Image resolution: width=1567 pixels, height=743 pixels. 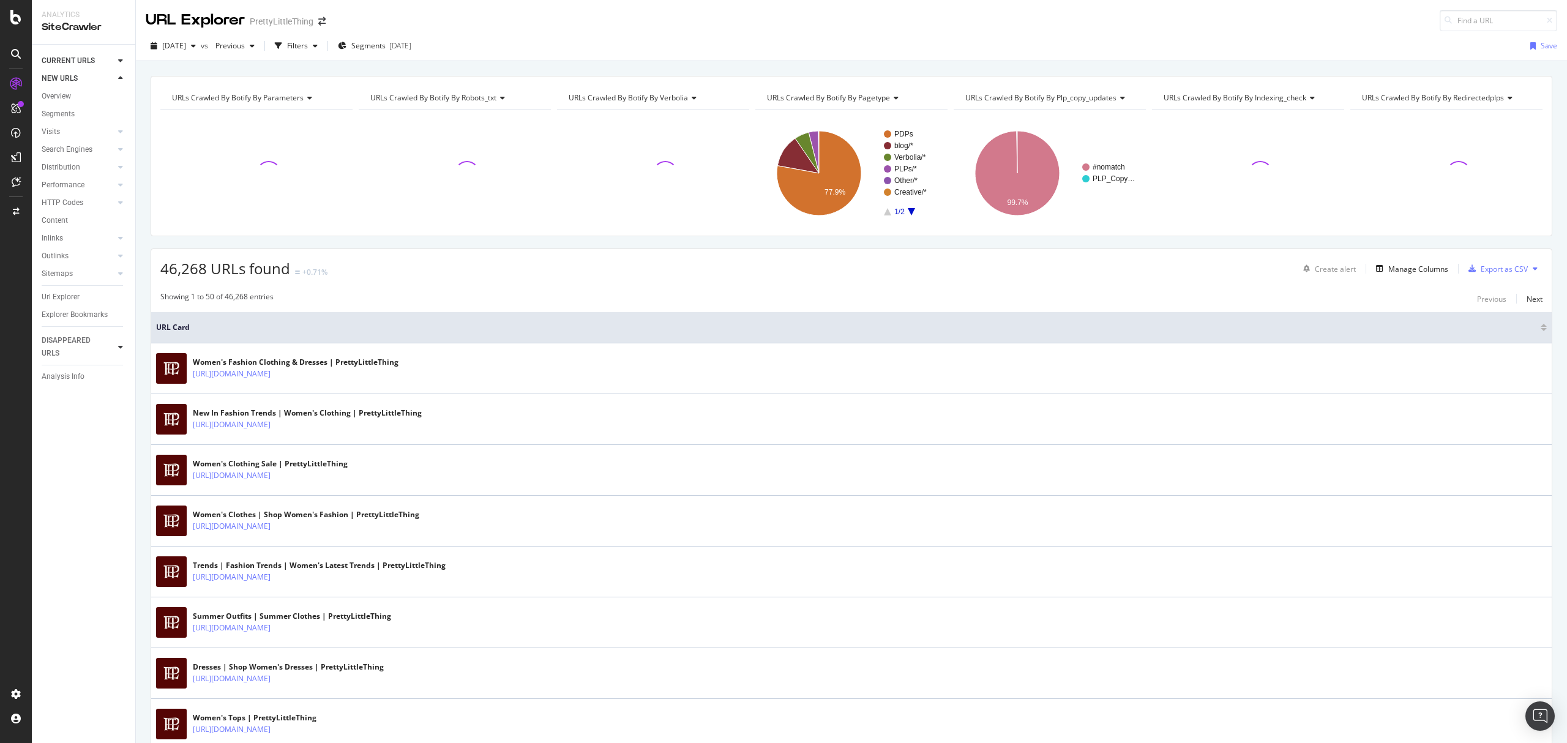 What do you see at coordinates (288, 667) in the screenshot?
I see `div: Dresses | Shop Women's Dresses | PrettyLittleThing` at bounding box center [288, 667].